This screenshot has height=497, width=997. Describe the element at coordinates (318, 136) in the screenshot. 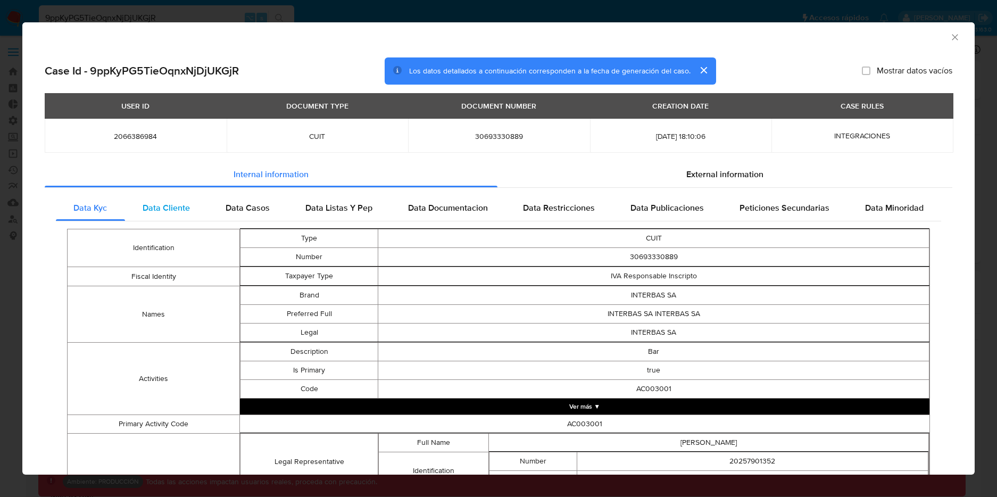

I see `span: CUIT` at that location.